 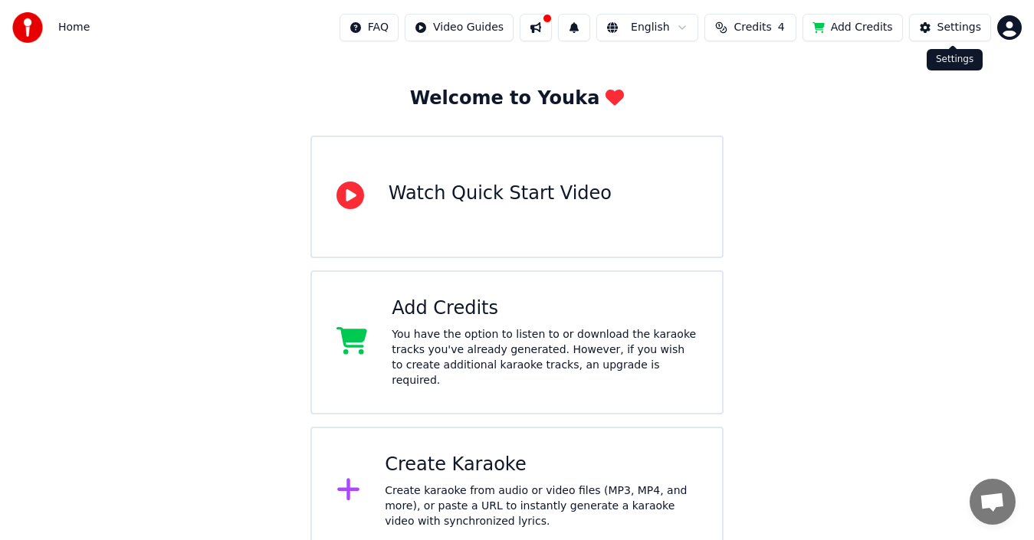 What do you see at coordinates (74, 28) in the screenshot?
I see `span: Home` at bounding box center [74, 28].